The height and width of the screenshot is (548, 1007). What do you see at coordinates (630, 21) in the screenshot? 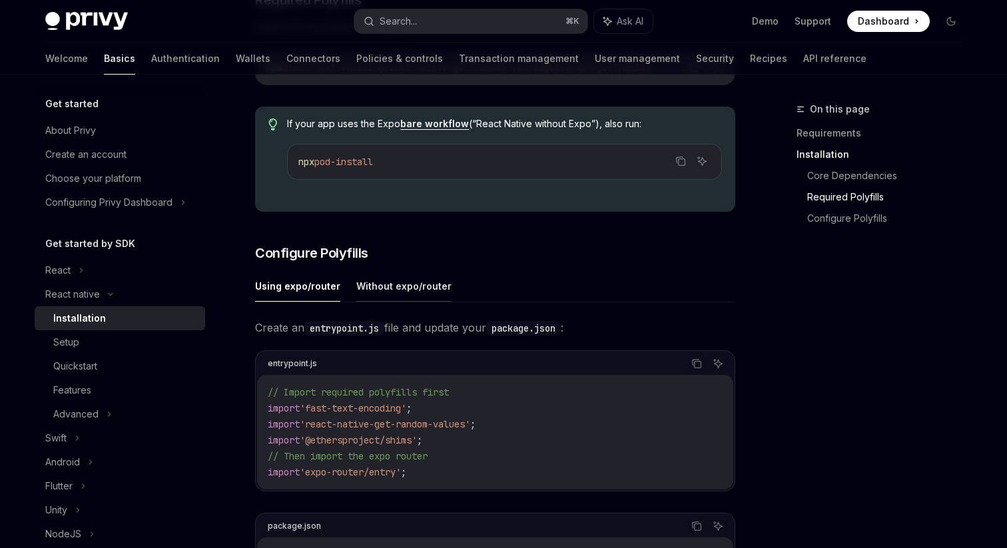
I see `span: Ask AI` at bounding box center [630, 21].